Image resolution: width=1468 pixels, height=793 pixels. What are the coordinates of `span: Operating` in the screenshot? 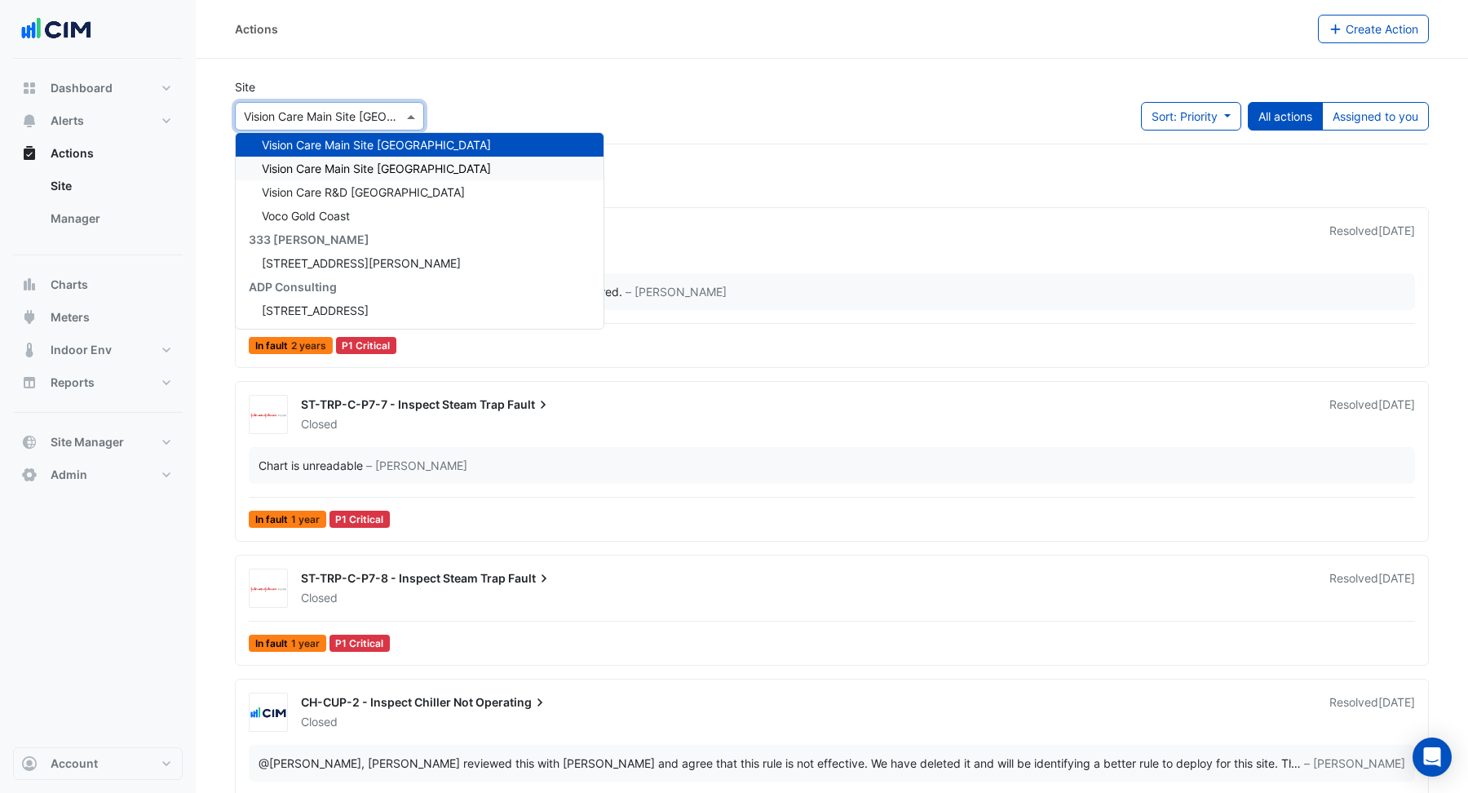 It's located at (511, 702).